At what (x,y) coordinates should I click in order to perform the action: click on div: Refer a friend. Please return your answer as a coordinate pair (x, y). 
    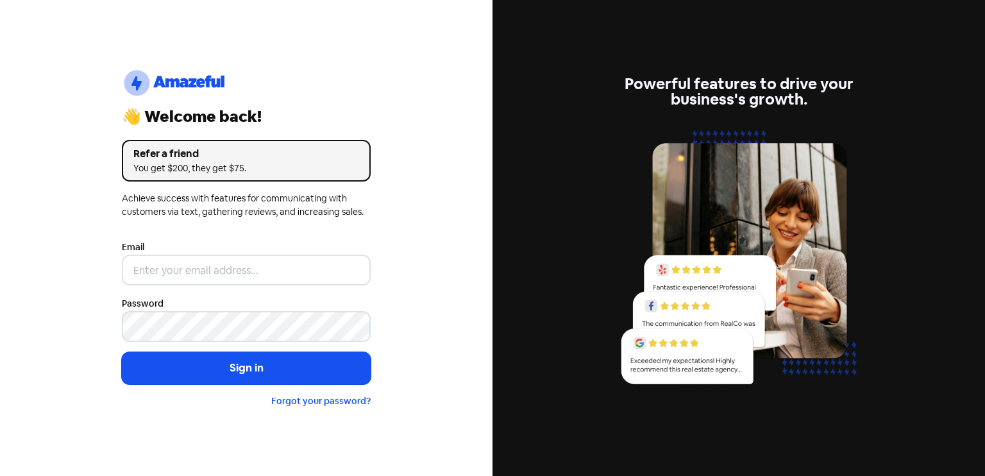
    Looking at the image, I should click on (246, 154).